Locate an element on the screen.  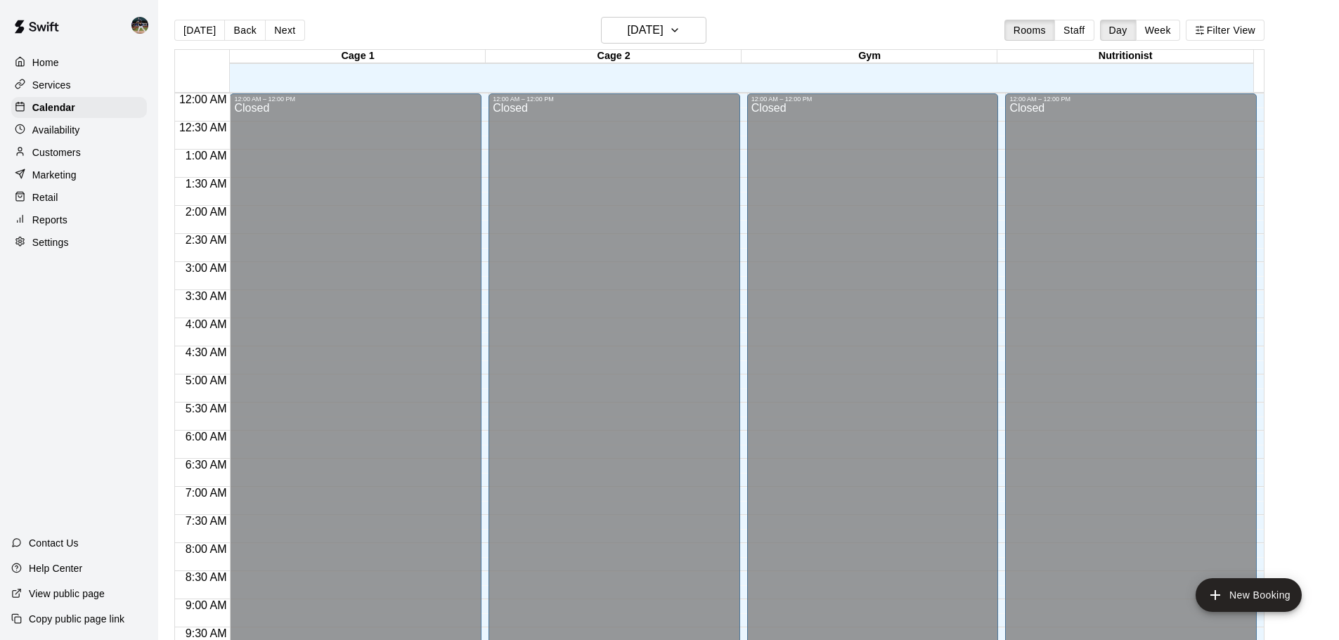
div: Marketing is located at coordinates (79, 175).